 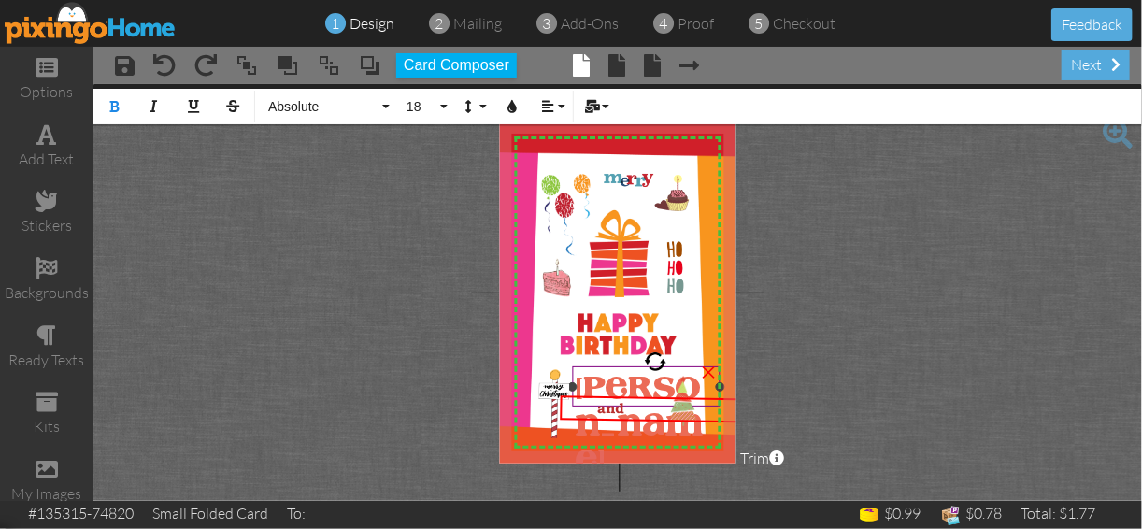 I want to click on img: expense-icon.png, so click(x=951, y=515).